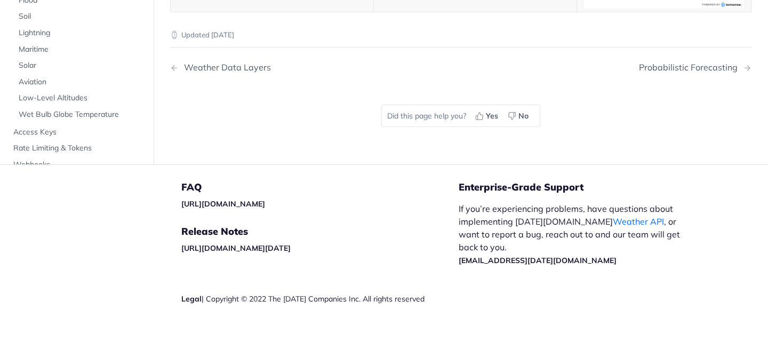 The width and height of the screenshot is (768, 357). Describe the element at coordinates (77, 132) in the screenshot. I see `a: Access Keys` at that location.